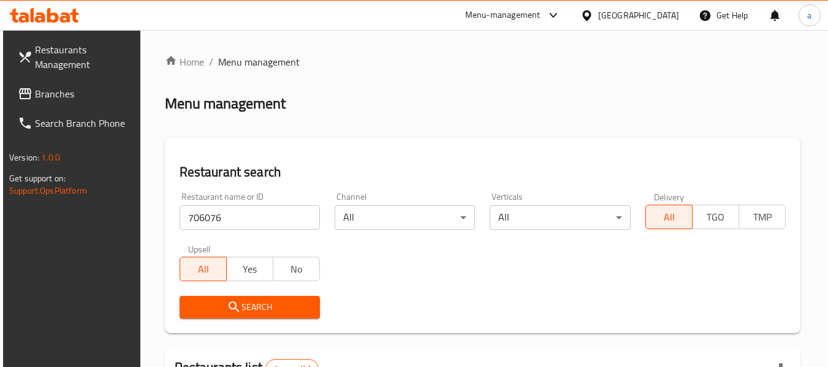  Describe the element at coordinates (762, 217) in the screenshot. I see `button: TMP` at that location.